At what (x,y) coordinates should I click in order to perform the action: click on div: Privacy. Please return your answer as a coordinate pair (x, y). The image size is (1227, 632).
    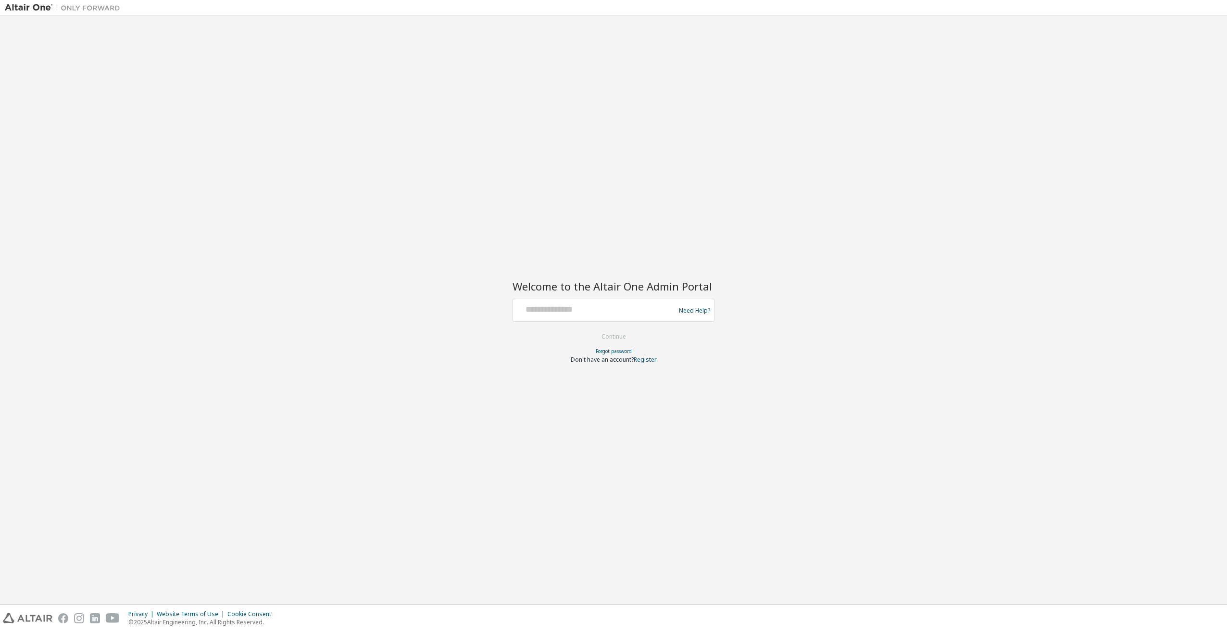
    Looking at the image, I should click on (142, 614).